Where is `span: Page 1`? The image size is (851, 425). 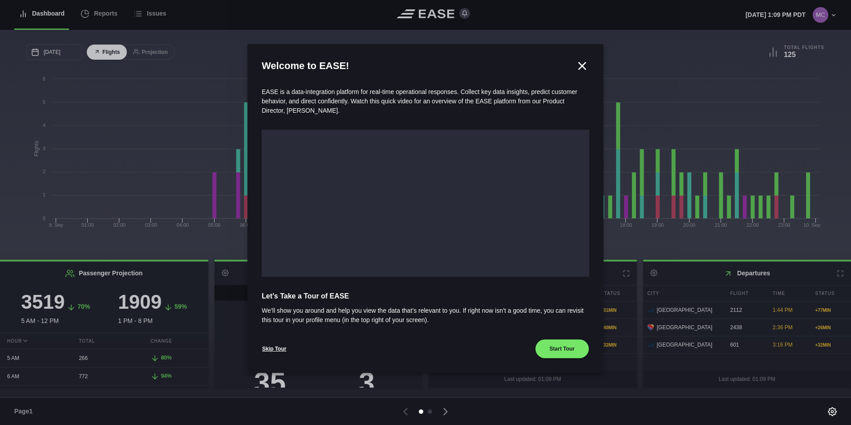 span: Page 1 is located at coordinates (25, 411).